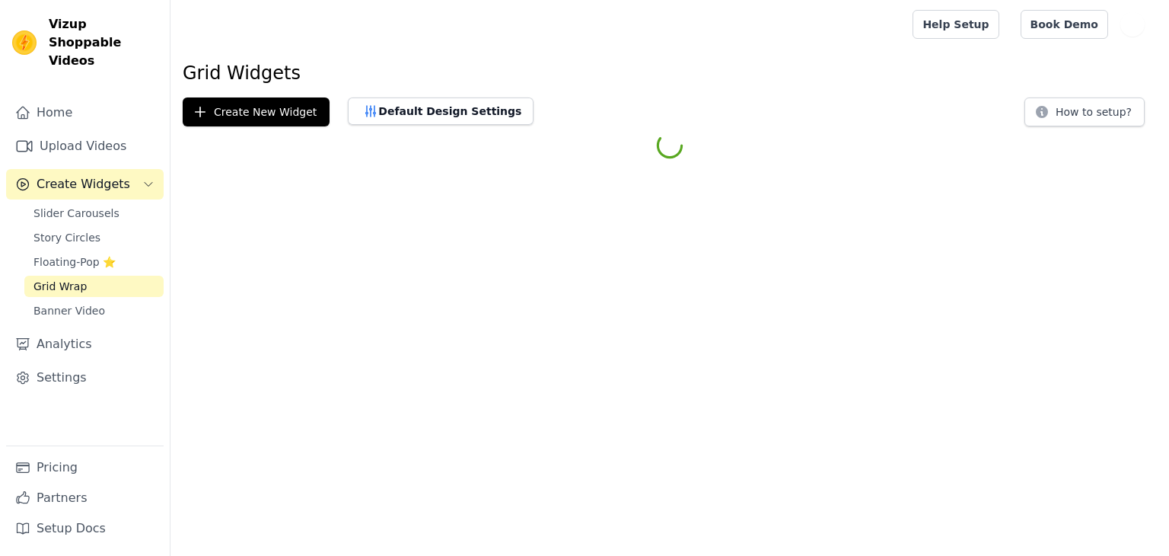 The height and width of the screenshot is (556, 1169). What do you see at coordinates (256, 112) in the screenshot?
I see `button: Create New Widget` at bounding box center [256, 112].